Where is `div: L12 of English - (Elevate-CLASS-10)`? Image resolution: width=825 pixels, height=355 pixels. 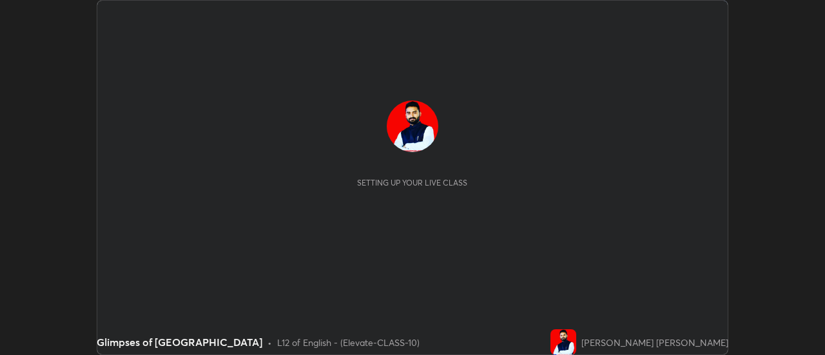
div: L12 of English - (Elevate-CLASS-10) is located at coordinates (348, 342).